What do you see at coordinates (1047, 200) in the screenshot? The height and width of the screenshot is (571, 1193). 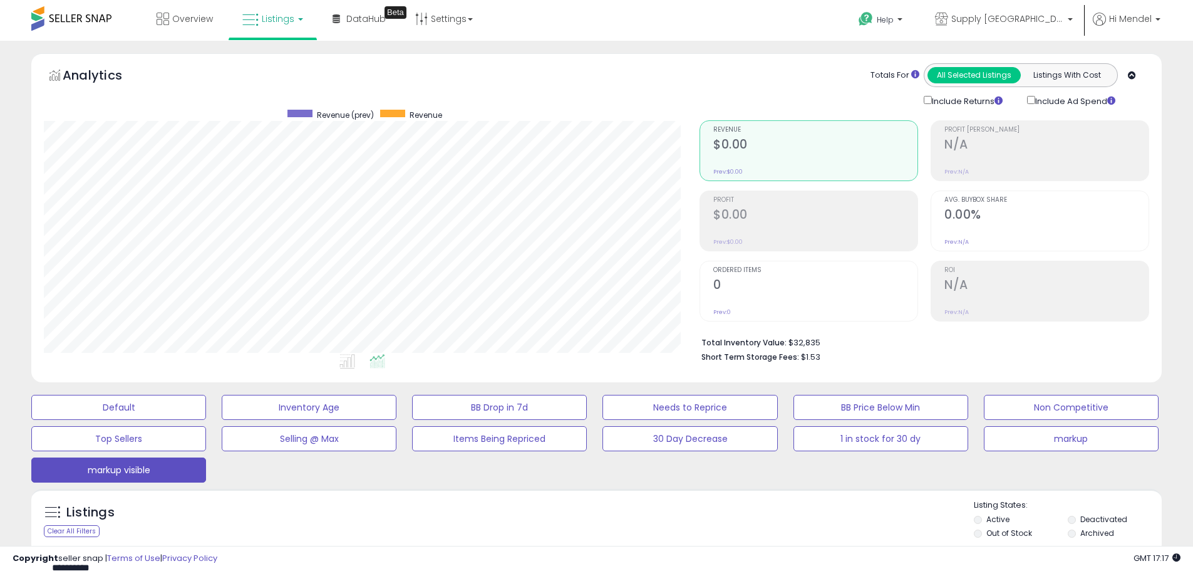 I see `span: Avg. Buybox Share` at bounding box center [1047, 200].